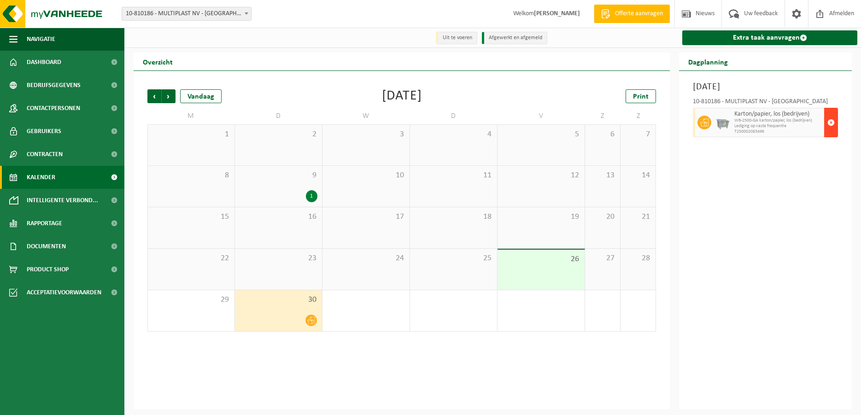 The image size is (861, 415). What do you see at coordinates (541, 135) in the screenshot?
I see `span: 5` at bounding box center [541, 135].